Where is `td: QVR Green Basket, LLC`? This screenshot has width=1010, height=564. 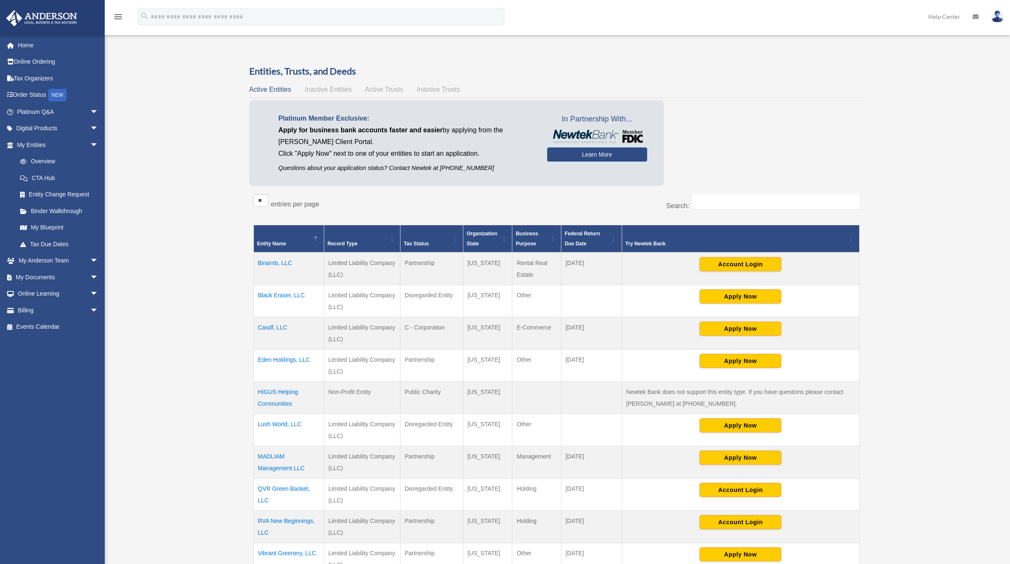
td: QVR Green Basket, LLC is located at coordinates (289, 495).